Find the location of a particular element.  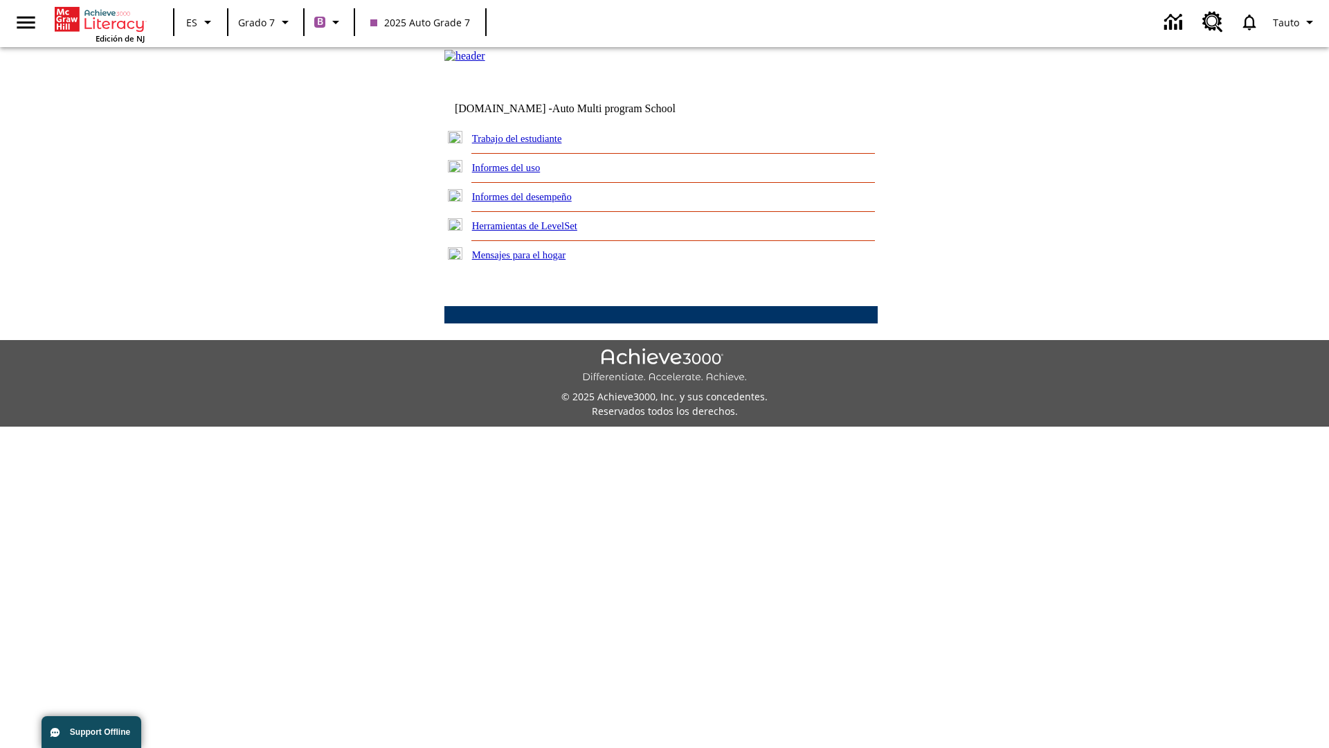

img: Achieve3000 Differentiate Accelerate Achieve is located at coordinates (665, 366).